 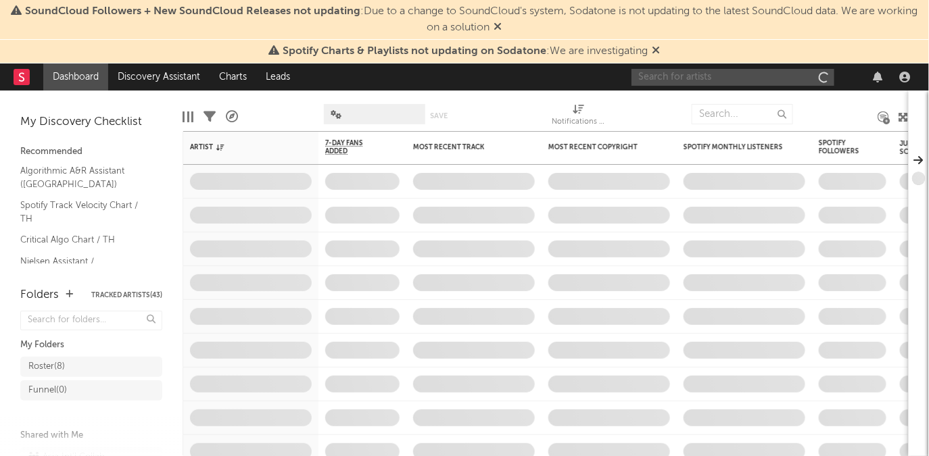 What do you see at coordinates (734, 147) in the screenshot?
I see `div: Spotify Monthly Listeners` at bounding box center [734, 147].